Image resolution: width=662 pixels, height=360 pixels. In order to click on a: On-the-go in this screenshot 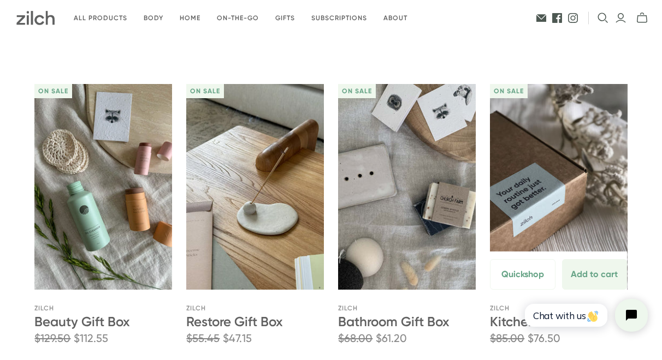, I will do `click(238, 18)`.